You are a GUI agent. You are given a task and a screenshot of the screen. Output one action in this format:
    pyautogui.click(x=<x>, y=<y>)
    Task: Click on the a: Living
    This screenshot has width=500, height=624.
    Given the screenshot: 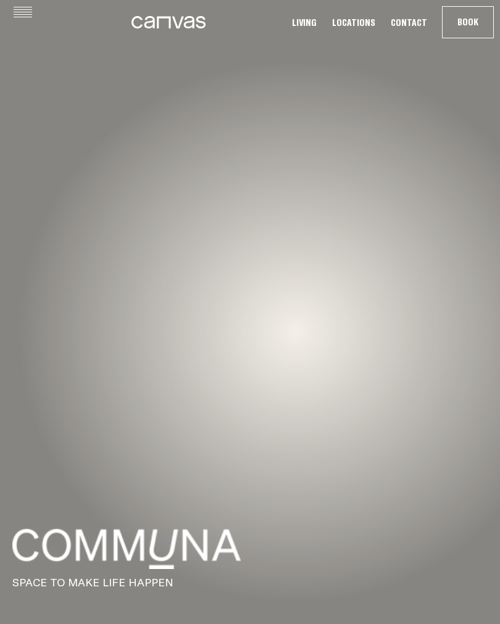 What is the action you would take?
    pyautogui.click(x=305, y=22)
    